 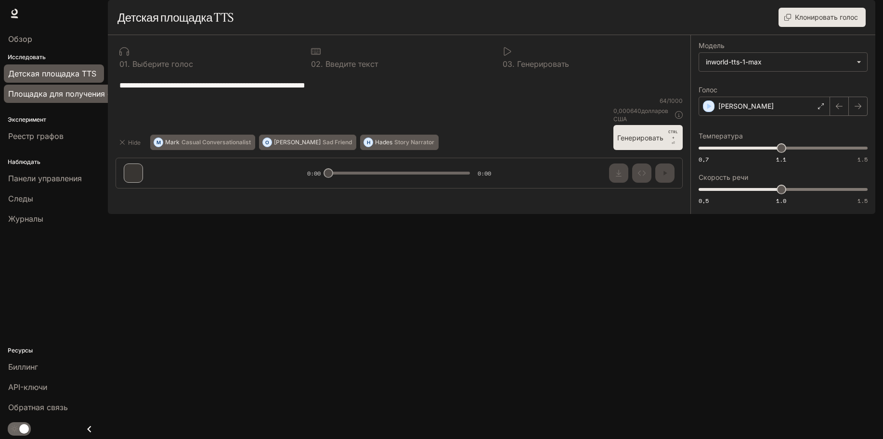 What do you see at coordinates (414, 142) in the screenshot?
I see `p: Story Narrator` at bounding box center [414, 142].